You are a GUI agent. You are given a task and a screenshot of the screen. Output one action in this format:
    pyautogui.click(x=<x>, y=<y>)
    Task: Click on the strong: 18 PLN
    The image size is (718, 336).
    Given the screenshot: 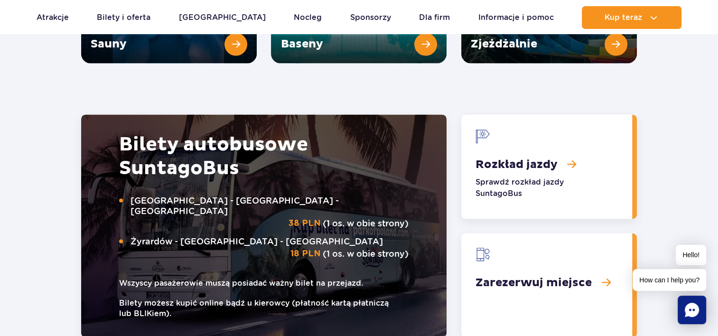 What is the action you would take?
    pyautogui.click(x=305, y=254)
    